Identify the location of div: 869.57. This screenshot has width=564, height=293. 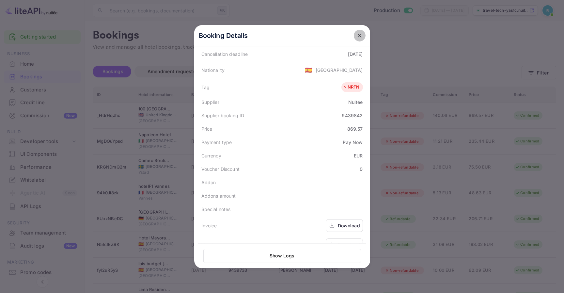
(355, 129).